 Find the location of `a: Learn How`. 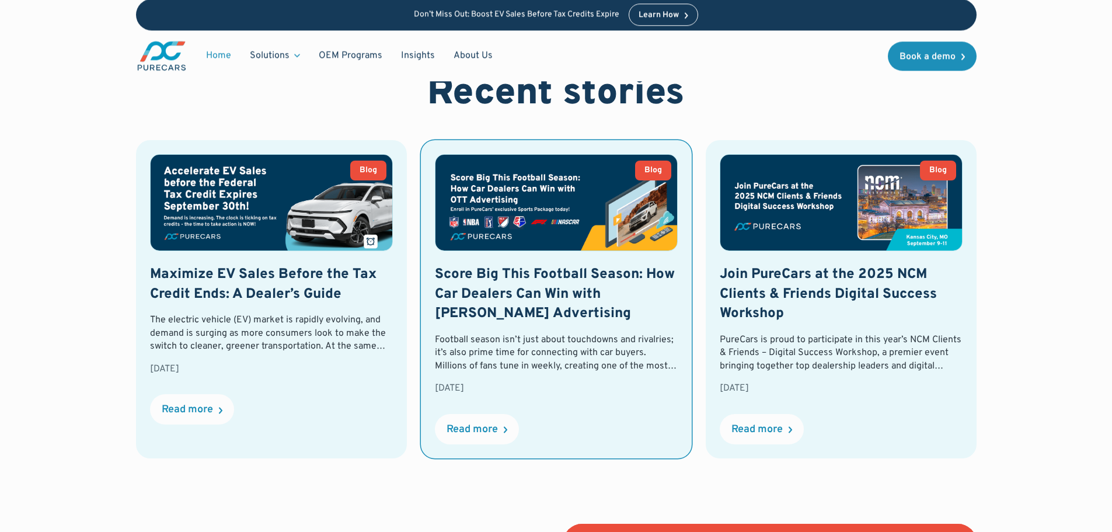

a: Learn How is located at coordinates (663, 15).